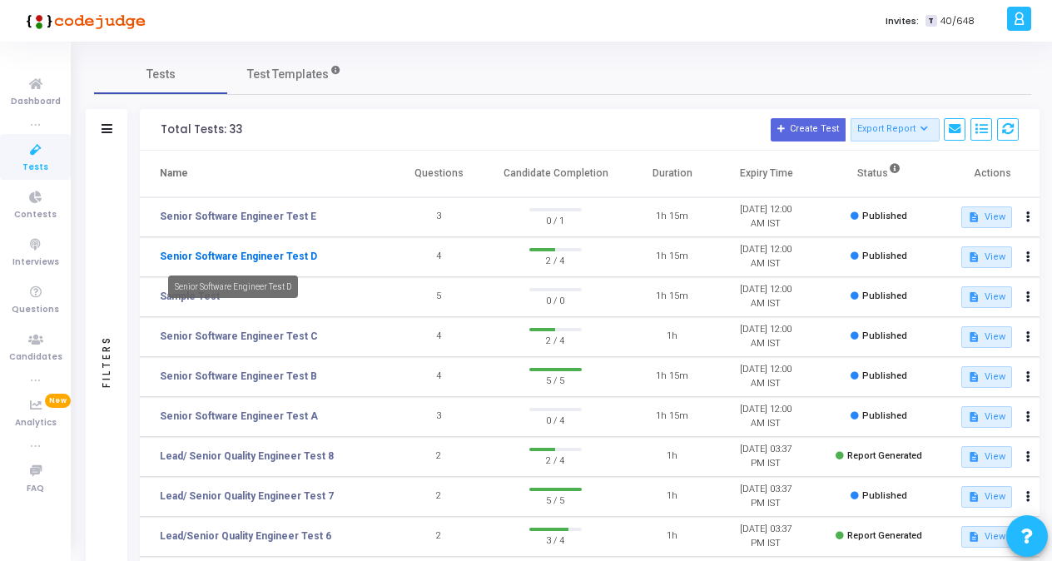 The image size is (1052, 561). Describe the element at coordinates (246, 496) in the screenshot. I see `a: Lead/ Senior Quality Engineer Test 7` at that location.